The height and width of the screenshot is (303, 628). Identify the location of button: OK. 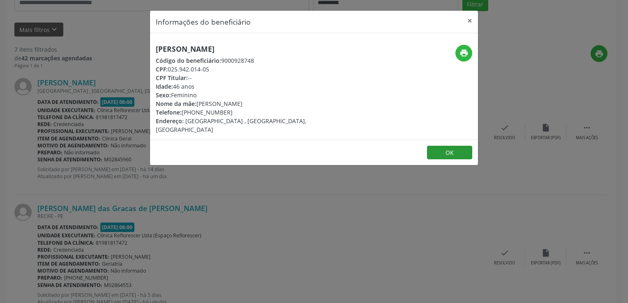
(450, 153).